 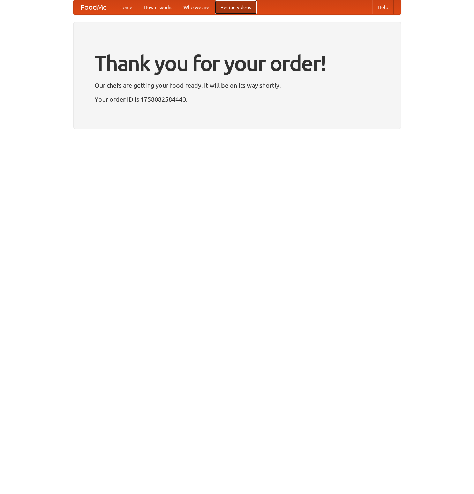 I want to click on a: FoodMe, so click(x=94, y=7).